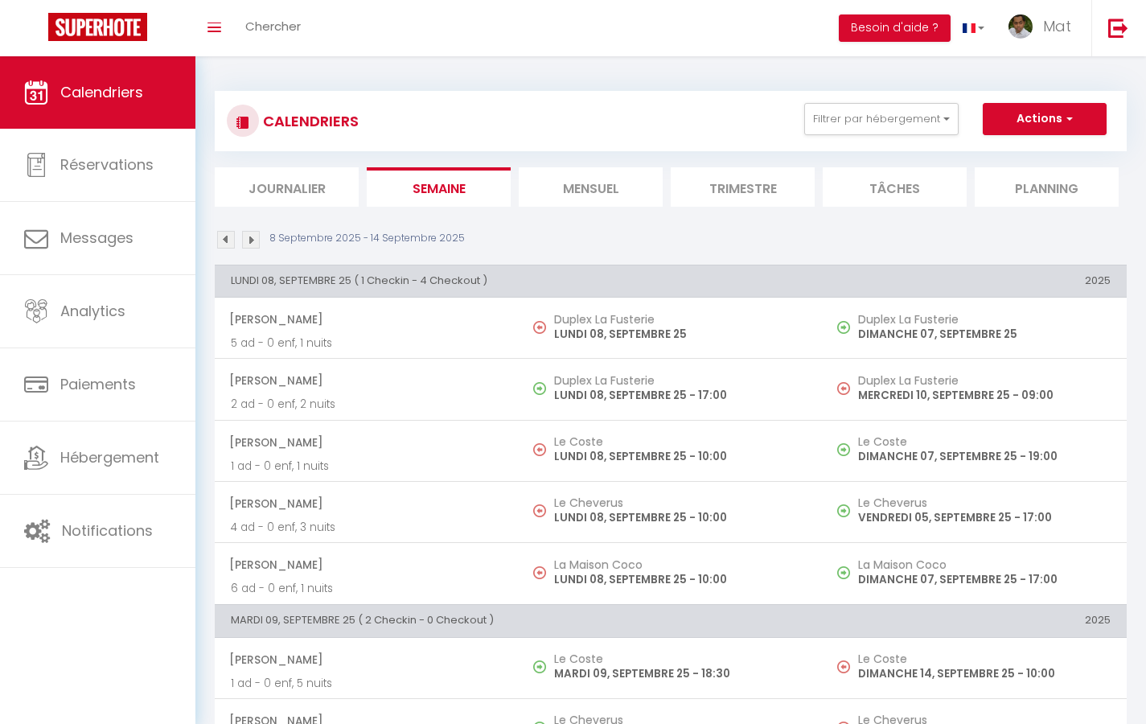  I want to click on p: 5 ad - 0 enf, 1 nuits, so click(367, 343).